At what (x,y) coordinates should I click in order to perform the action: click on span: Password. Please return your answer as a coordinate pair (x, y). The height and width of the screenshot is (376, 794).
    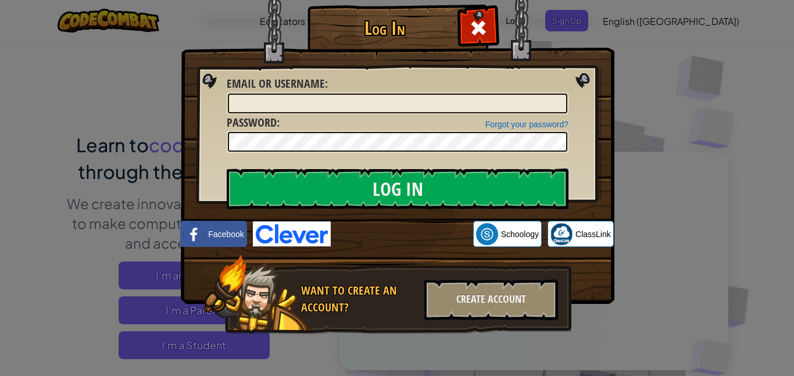
    Looking at the image, I should click on (252, 122).